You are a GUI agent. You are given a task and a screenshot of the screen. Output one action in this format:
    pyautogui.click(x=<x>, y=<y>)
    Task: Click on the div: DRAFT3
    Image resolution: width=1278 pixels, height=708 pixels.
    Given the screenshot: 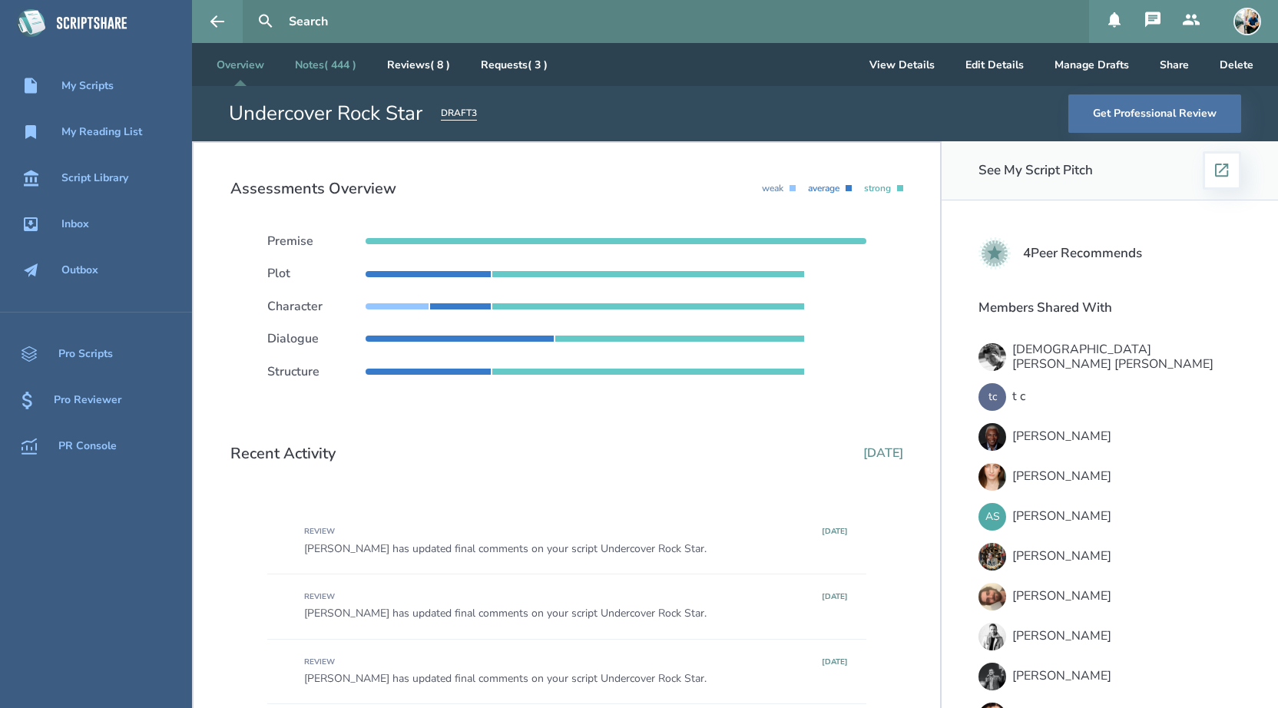 What is the action you would take?
    pyautogui.click(x=458, y=114)
    